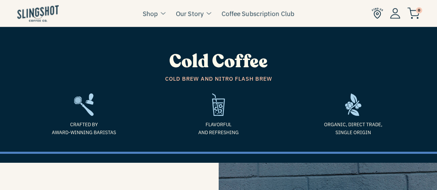 This screenshot has width=437, height=190. Describe the element at coordinates (84, 128) in the screenshot. I see `span: Crafted by Award-Winning Baristas` at that location.